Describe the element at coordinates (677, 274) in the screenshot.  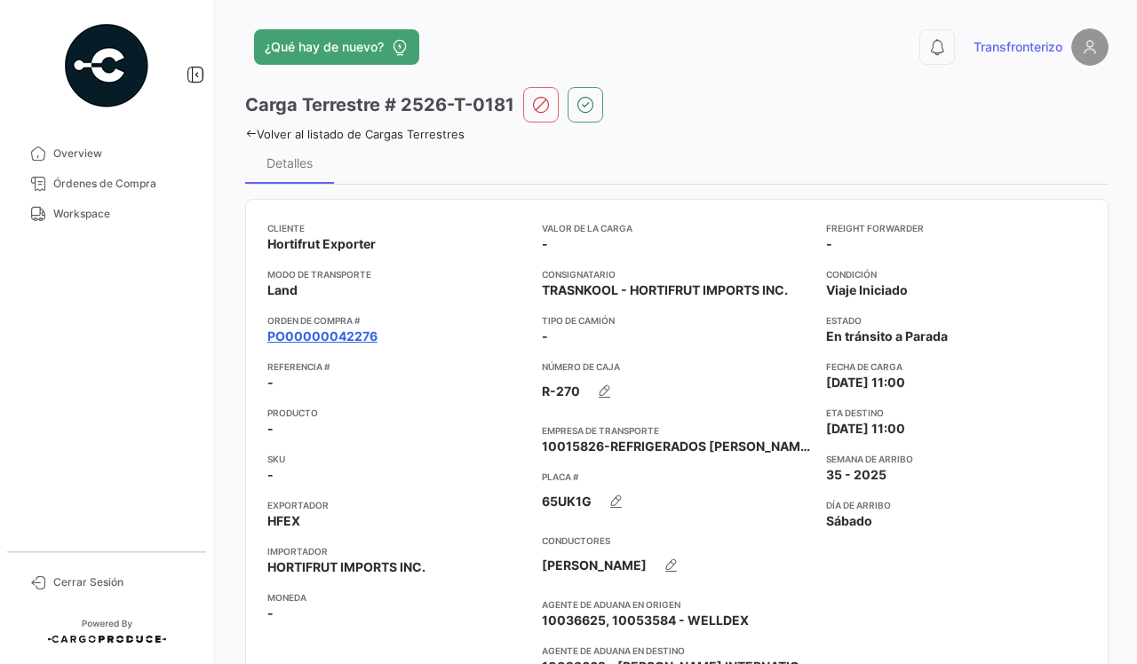
I see `app-card-info-title: Consignatario` at that location.